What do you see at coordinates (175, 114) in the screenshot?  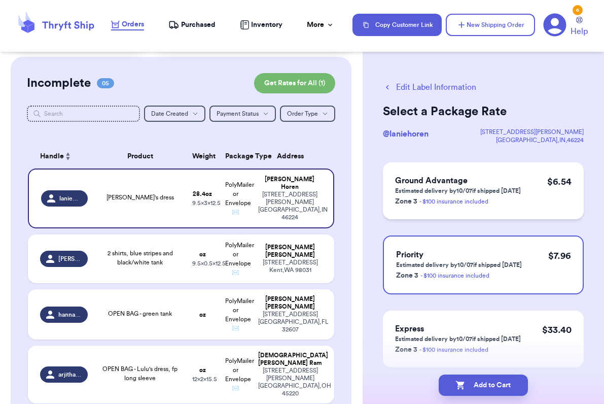 I see `button: Date Created` at bounding box center [175, 114].